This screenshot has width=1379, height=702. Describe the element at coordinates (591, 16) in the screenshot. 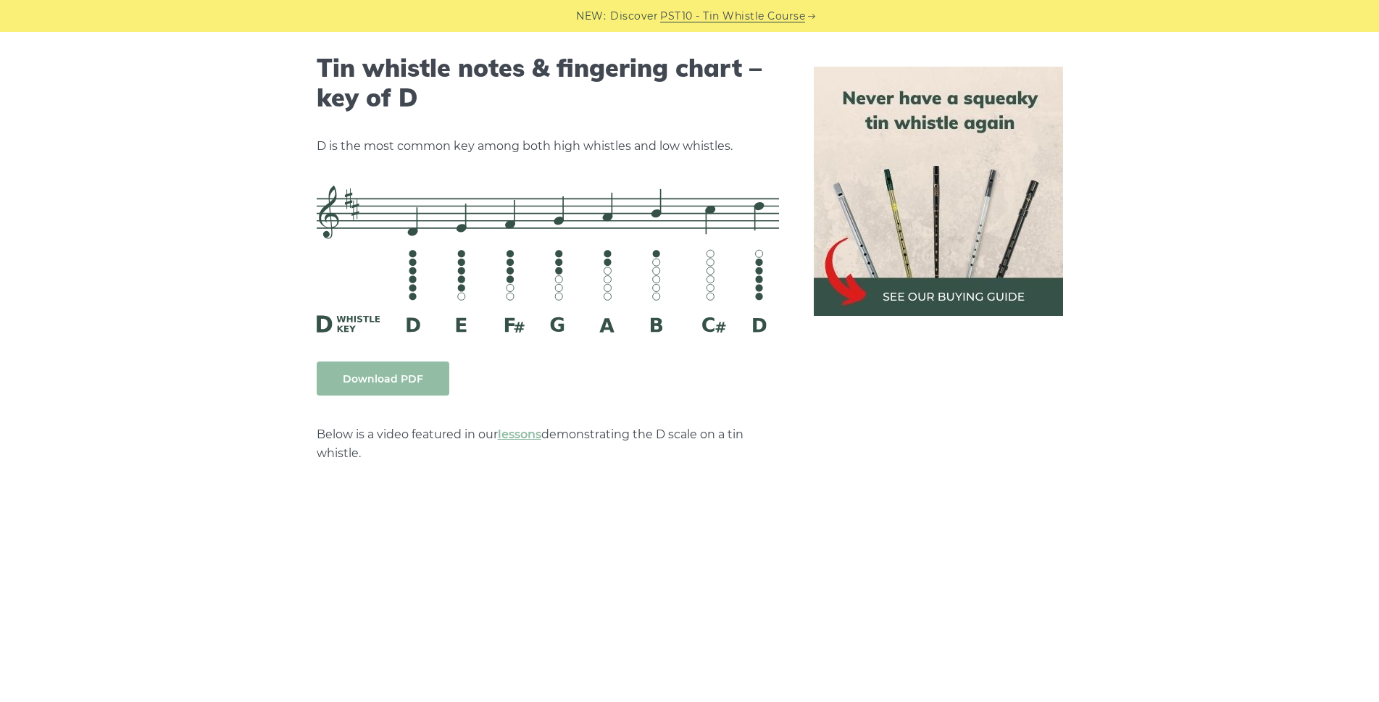

I see `span: NEW:` at that location.